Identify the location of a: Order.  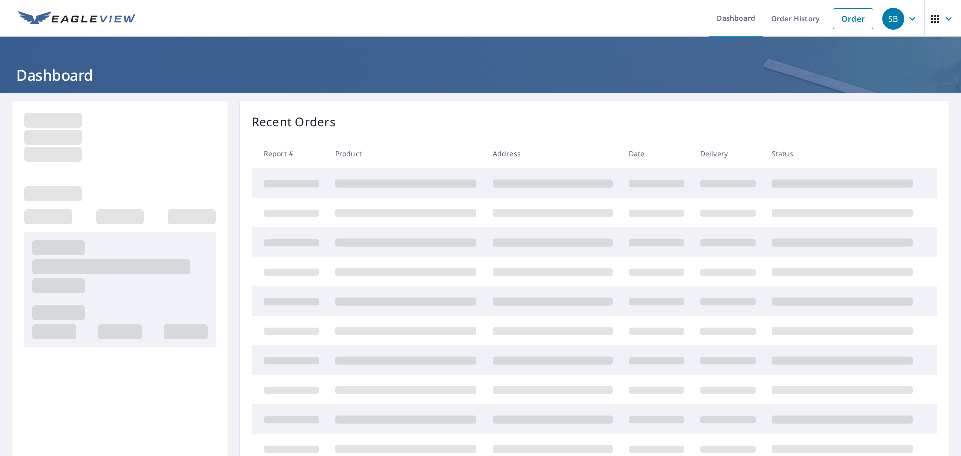
(853, 19).